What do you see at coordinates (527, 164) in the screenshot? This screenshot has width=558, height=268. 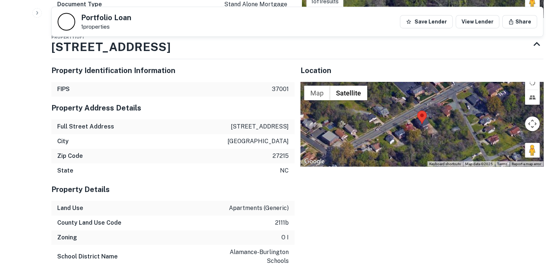 I see `a: Report a map error` at bounding box center [527, 164].